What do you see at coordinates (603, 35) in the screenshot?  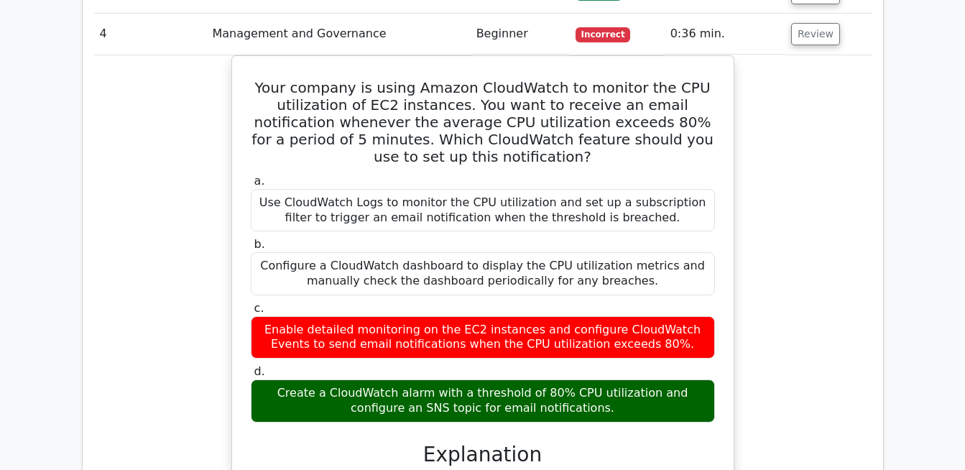 I see `span: Incorrect` at bounding box center [603, 35].